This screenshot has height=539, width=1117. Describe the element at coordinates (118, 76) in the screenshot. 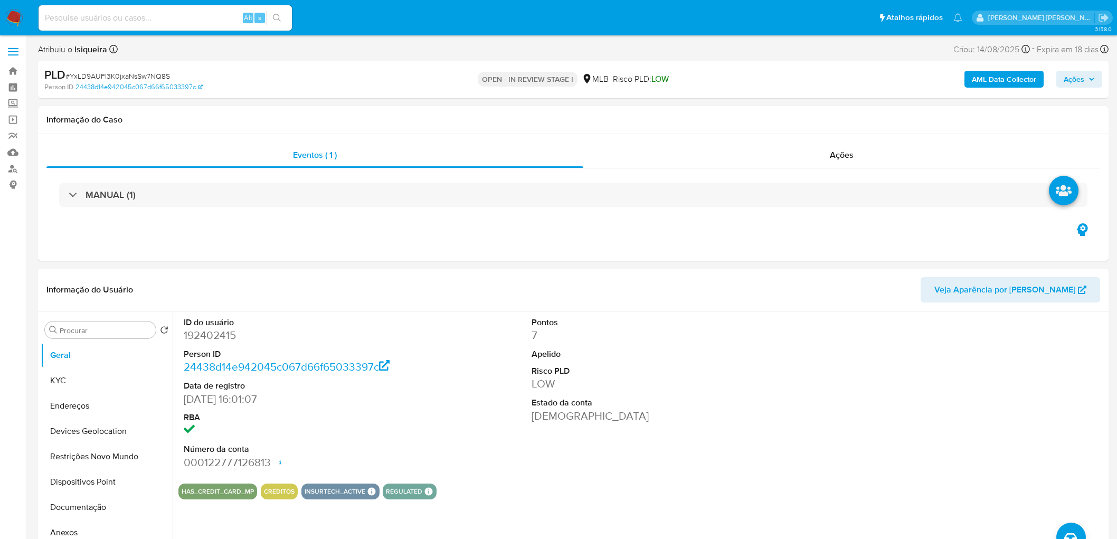

I see `span: # YxLD9AUFl3K0jxaNsSw7NQ8S` at that location.